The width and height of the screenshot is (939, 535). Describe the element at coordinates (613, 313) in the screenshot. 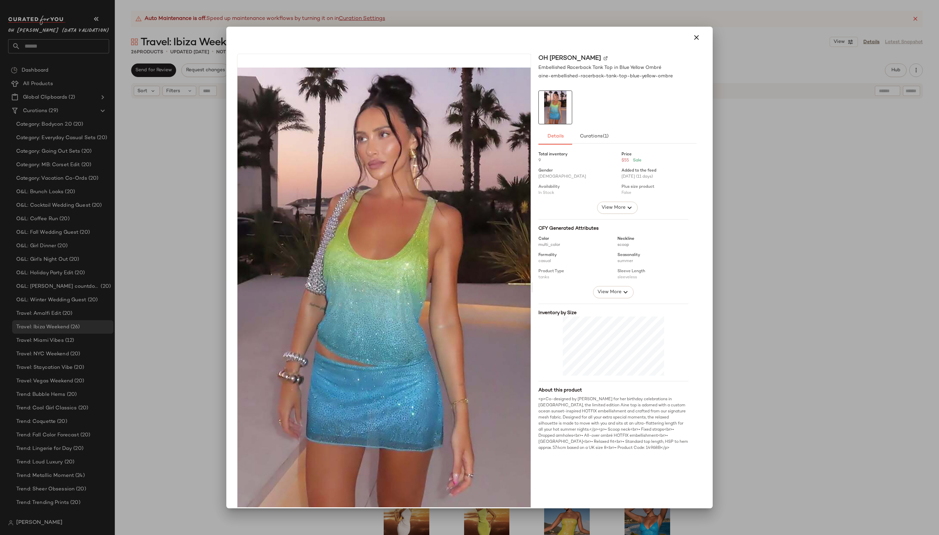

I see `div: Inventory by Size` at that location.